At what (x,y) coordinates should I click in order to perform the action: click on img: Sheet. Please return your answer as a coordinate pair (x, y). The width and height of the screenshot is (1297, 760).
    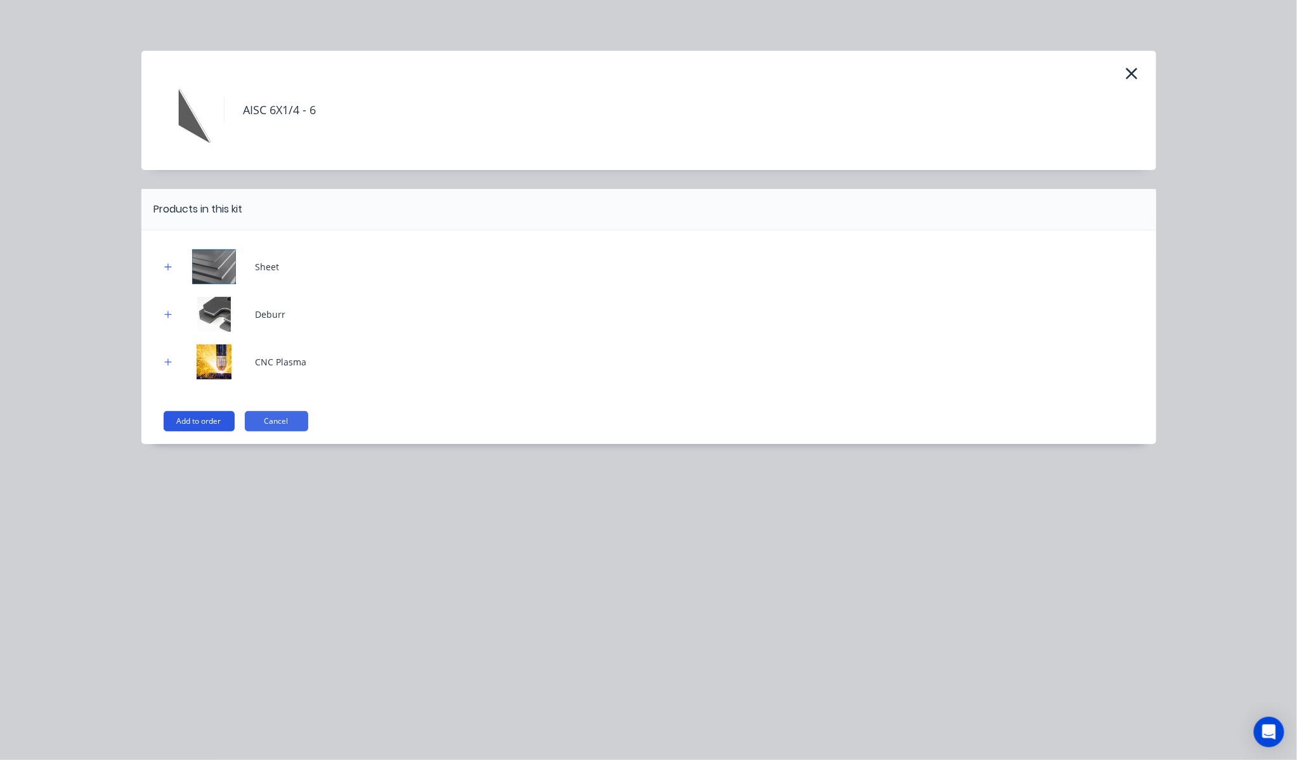
    Looking at the image, I should click on (214, 266).